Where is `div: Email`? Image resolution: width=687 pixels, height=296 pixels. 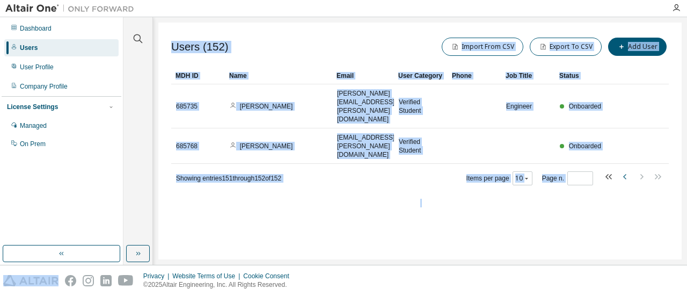
div: Email is located at coordinates (363, 76).